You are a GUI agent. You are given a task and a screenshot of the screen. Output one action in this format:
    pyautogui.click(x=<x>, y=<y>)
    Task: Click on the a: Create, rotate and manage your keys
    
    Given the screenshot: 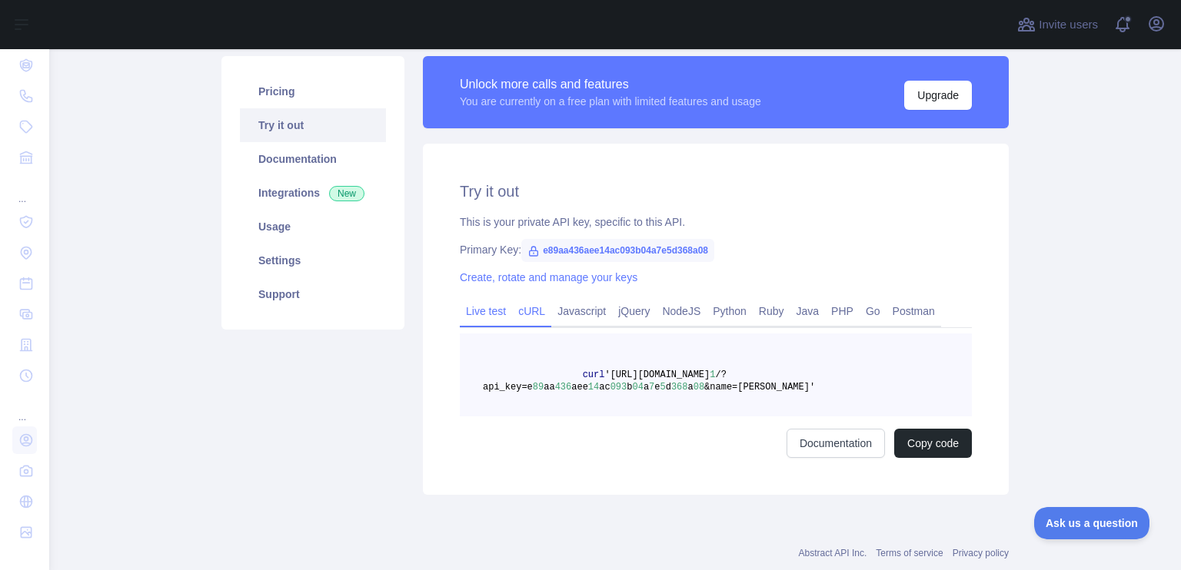 What is the action you would take?
    pyautogui.click(x=548, y=277)
    